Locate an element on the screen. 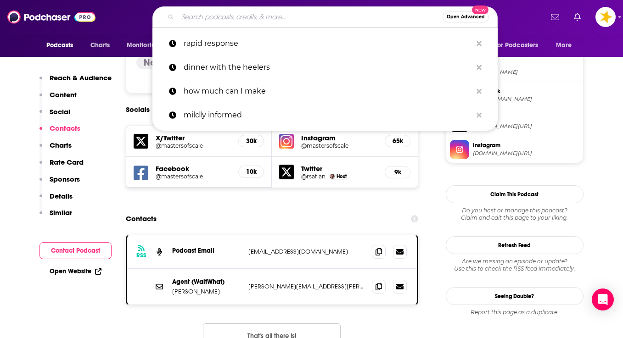 This screenshot has height=338, width=623. p: Sponsors is located at coordinates (65, 179).